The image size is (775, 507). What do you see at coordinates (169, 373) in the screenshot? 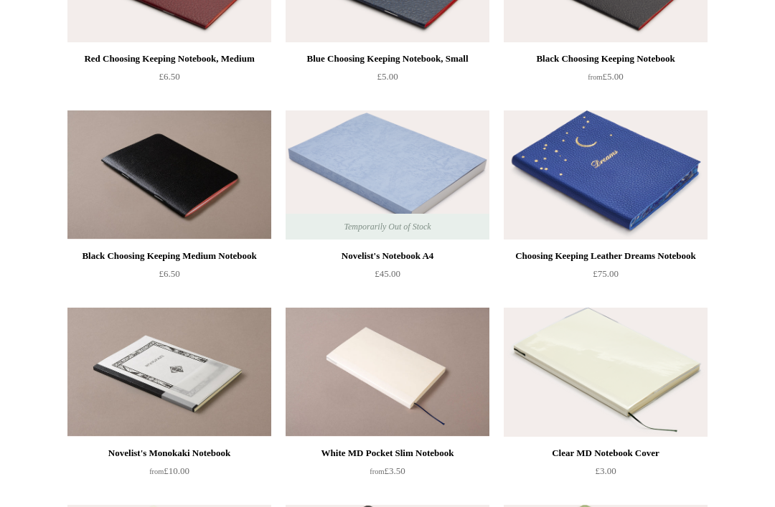
I see `img: Novelist's Monokaki Notebook` at bounding box center [169, 373].